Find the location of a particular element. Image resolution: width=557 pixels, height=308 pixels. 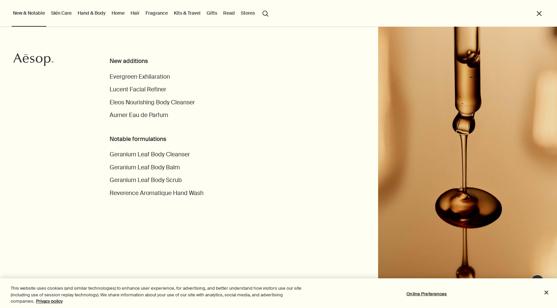

a: More information about your privacy, opens in a new tab is located at coordinates (49, 301).